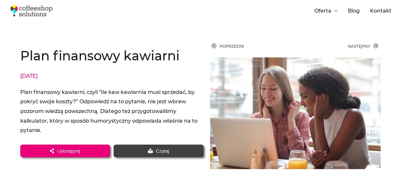  Describe the element at coordinates (163, 150) in the screenshot. I see `span: Czytaj` at that location.